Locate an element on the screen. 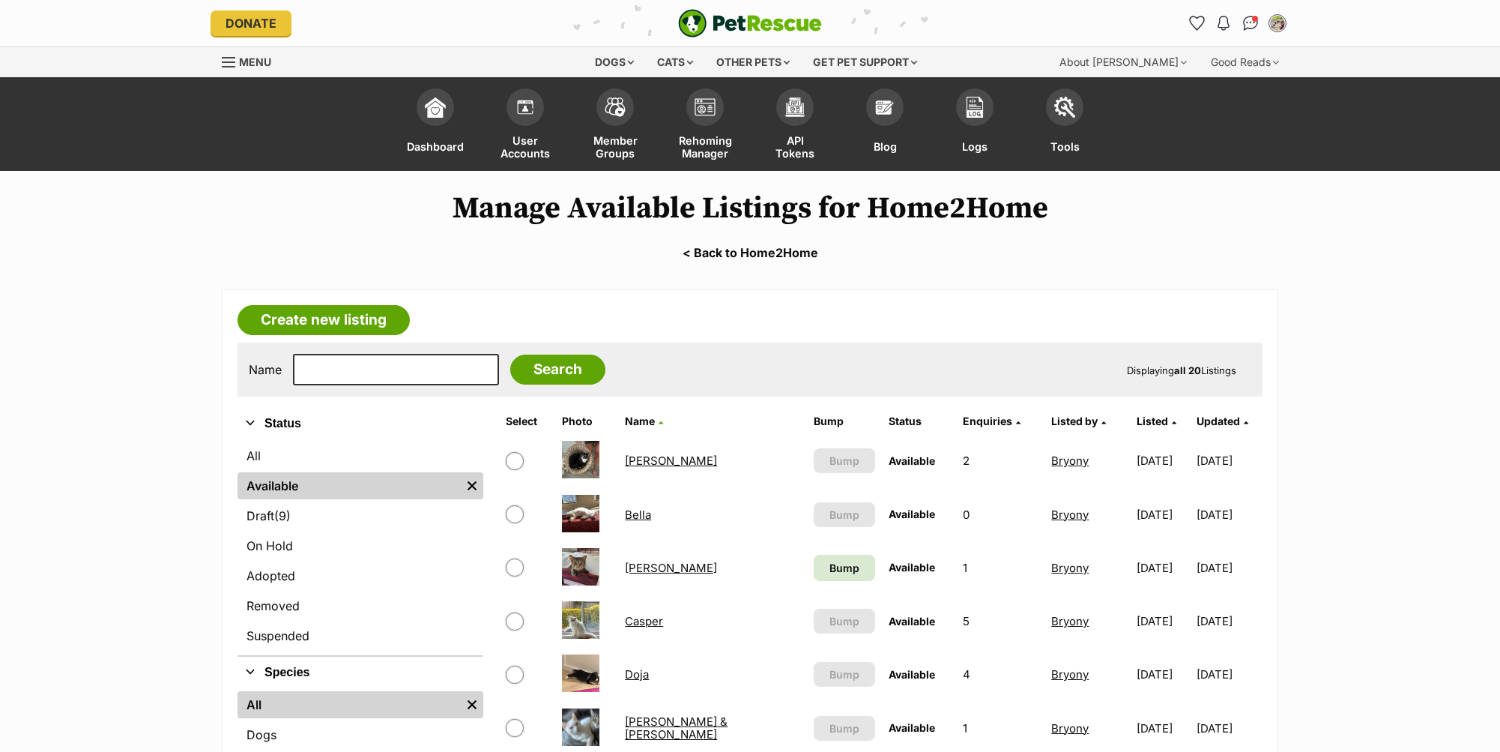 The image size is (1500, 752). img: logs-icon-5bf4c29380941ae54b88474b1138927238aebebbc450bc62c8517511492d5a22.svg is located at coordinates (975, 107).